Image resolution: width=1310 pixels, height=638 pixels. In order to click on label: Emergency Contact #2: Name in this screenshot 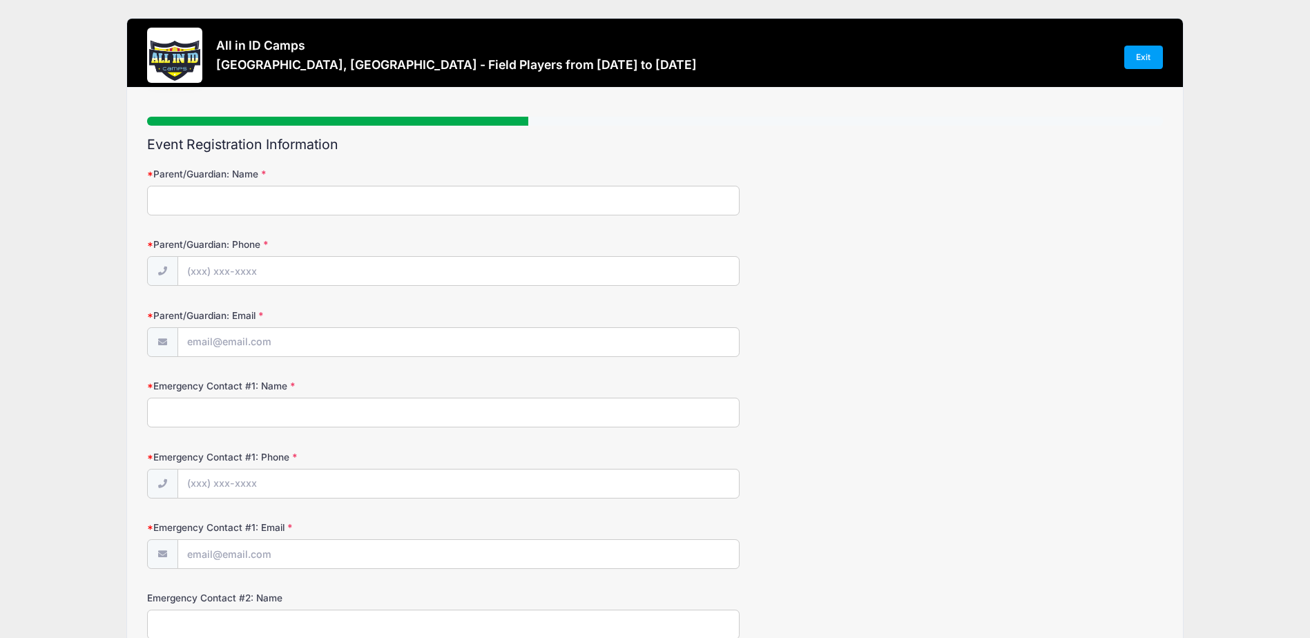, I will do `click(316, 598)`.